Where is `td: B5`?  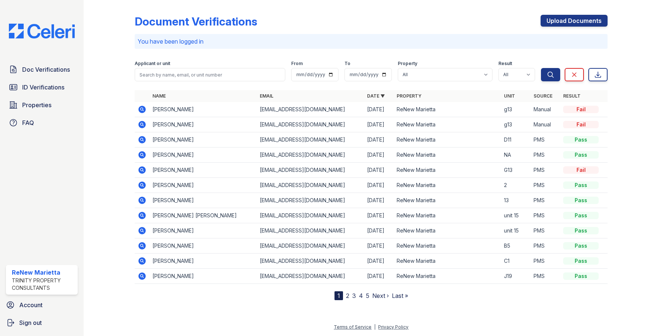 td: B5 is located at coordinates (516, 246).